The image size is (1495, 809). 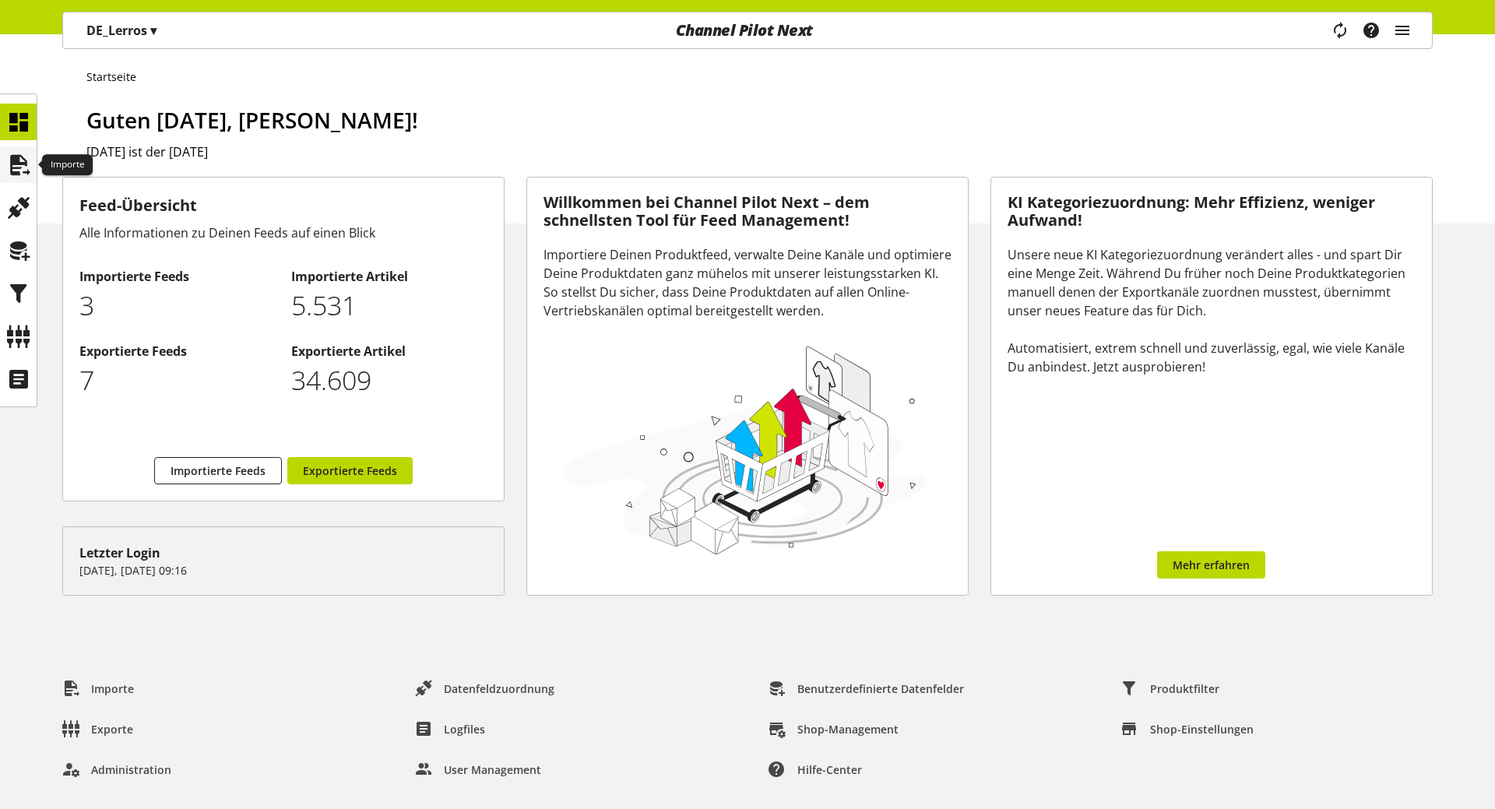 What do you see at coordinates (1211, 311) in the screenshot?
I see `div: Unsere neue KI Kategoriezuordnung verändert alles - und spart Dir eine Menge Zeit. Während Du frü...` at bounding box center [1211, 311].